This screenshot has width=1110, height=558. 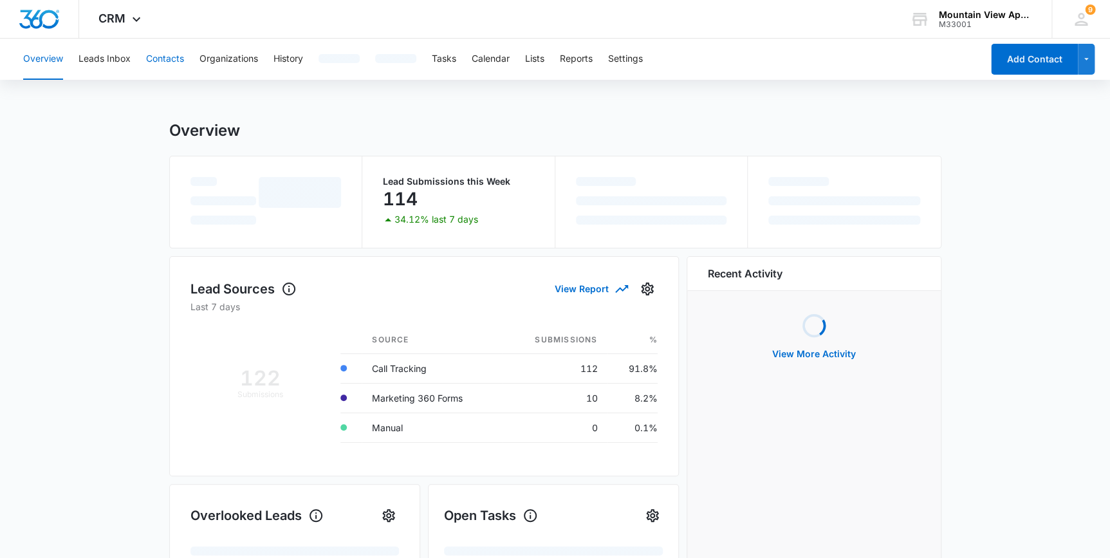 What do you see at coordinates (432, 368) in the screenshot?
I see `td: Call Tracking` at bounding box center [432, 368].